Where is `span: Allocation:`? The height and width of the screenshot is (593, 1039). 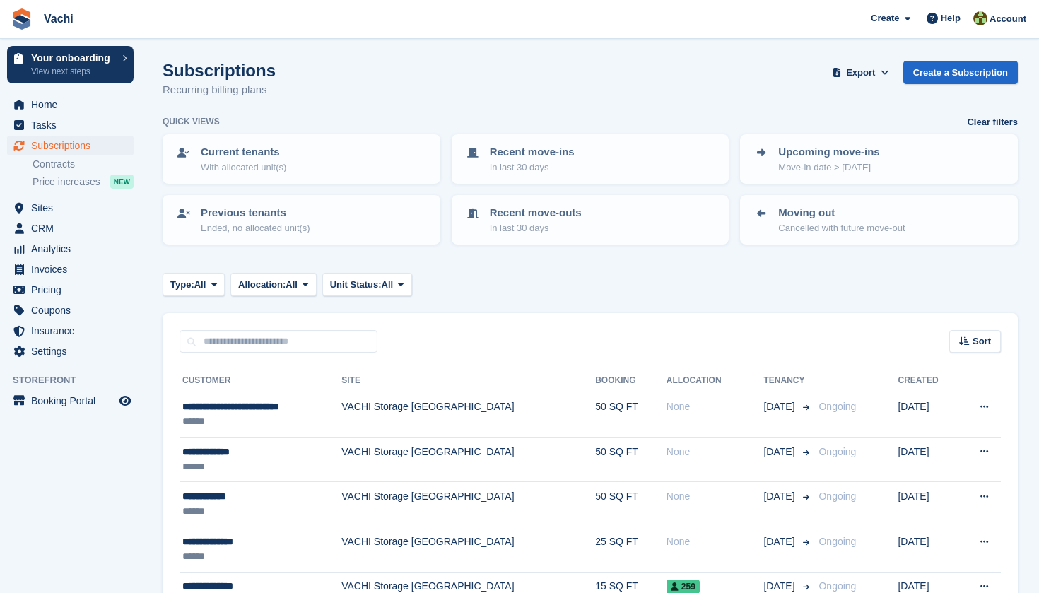
span: Allocation: is located at coordinates (262, 285).